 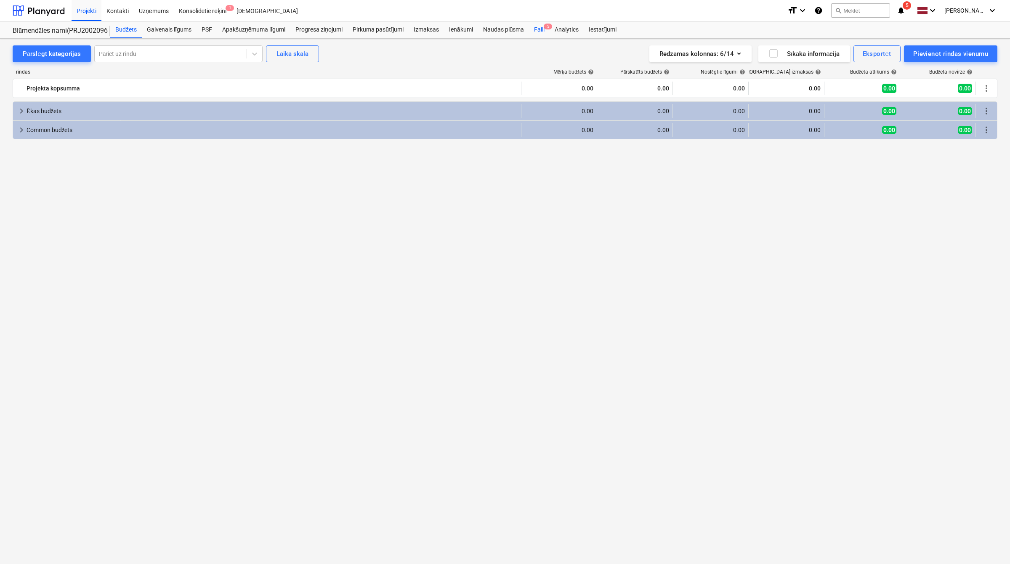 What do you see at coordinates (700, 54) in the screenshot?
I see `div: Redzamas kolonnas : 6/14` at bounding box center [700, 54].